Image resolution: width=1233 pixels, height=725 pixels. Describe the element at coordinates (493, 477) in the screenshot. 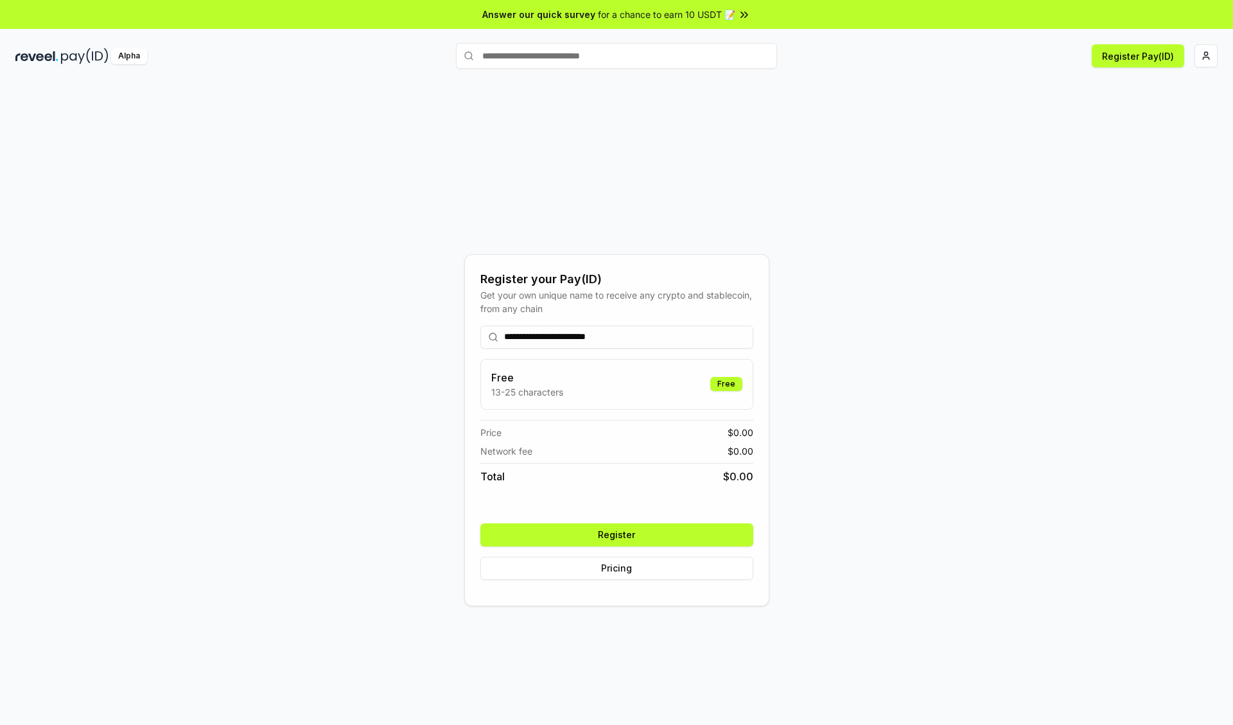

I see `span: Total` at that location.